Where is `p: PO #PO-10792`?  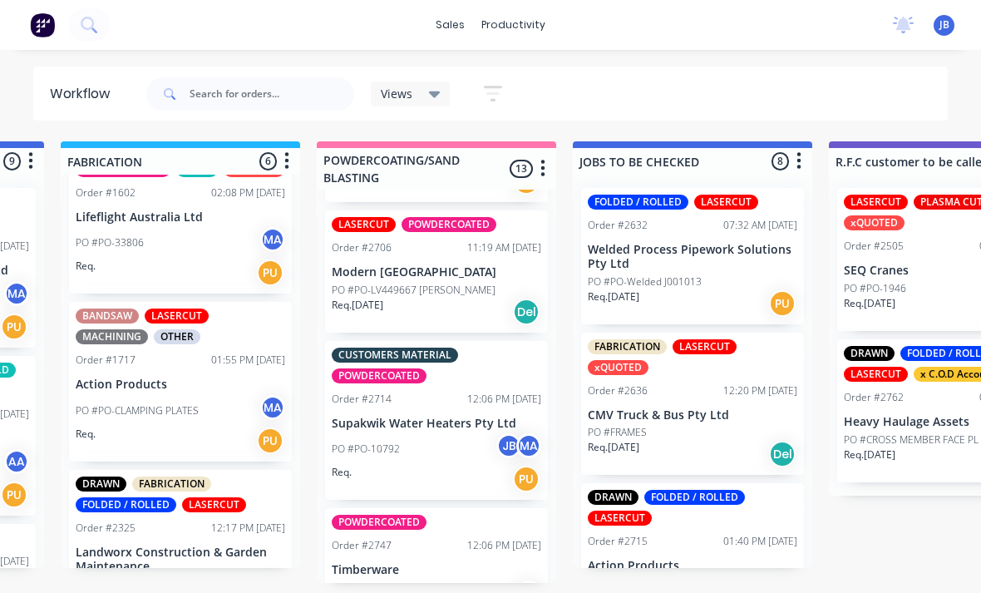
p: PO #PO-10792 is located at coordinates (366, 449).